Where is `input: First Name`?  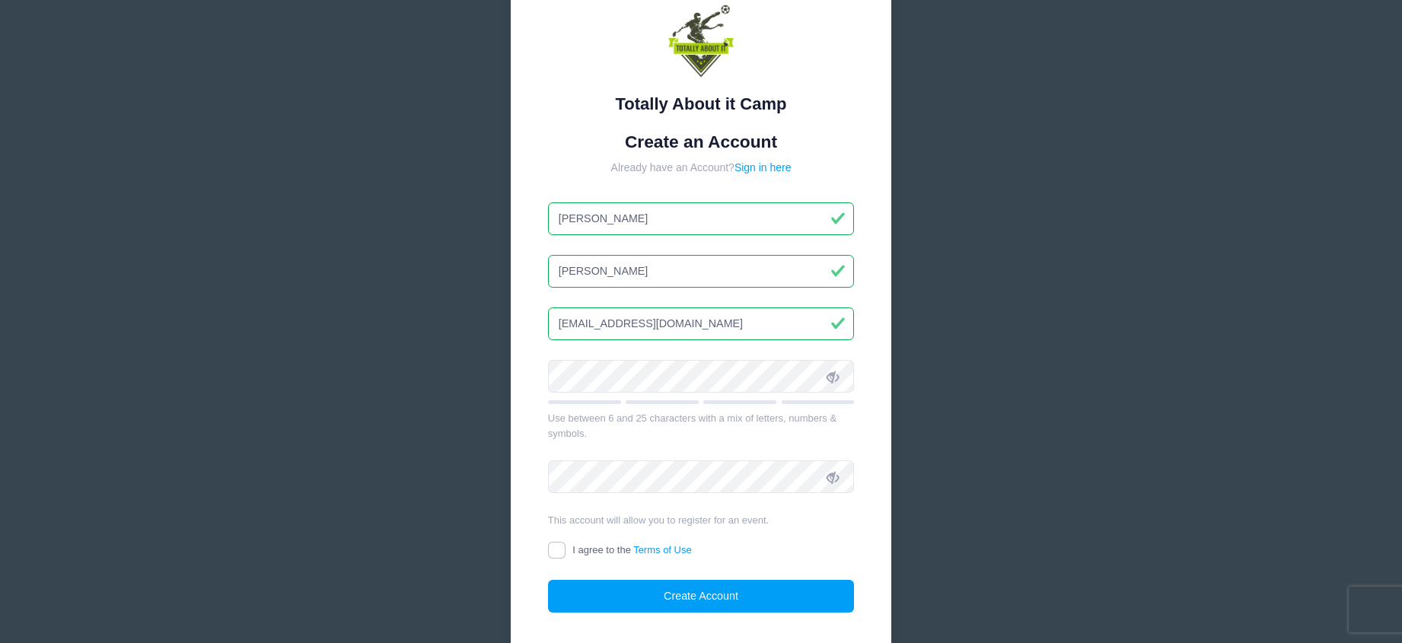 input: First Name is located at coordinates (701, 218).